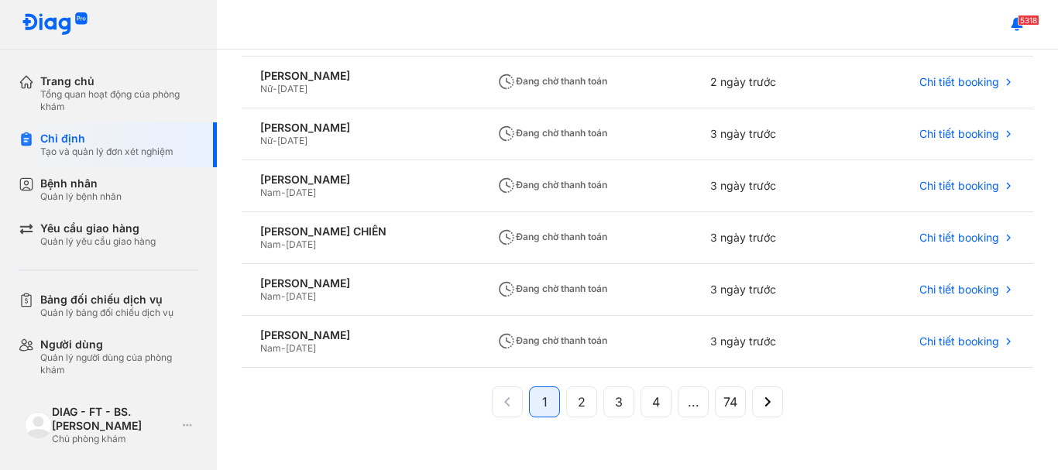  Describe the element at coordinates (107, 139) in the screenshot. I see `div: Chỉ định` at that location.